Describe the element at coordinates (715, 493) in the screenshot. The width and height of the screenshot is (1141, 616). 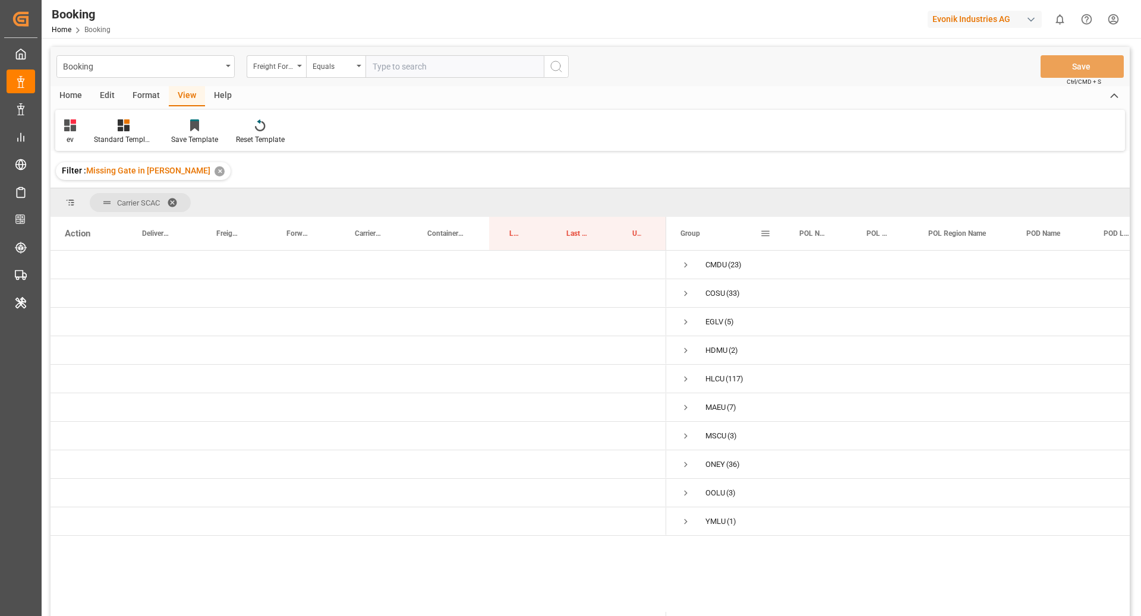
I see `div: OOLU` at that location.